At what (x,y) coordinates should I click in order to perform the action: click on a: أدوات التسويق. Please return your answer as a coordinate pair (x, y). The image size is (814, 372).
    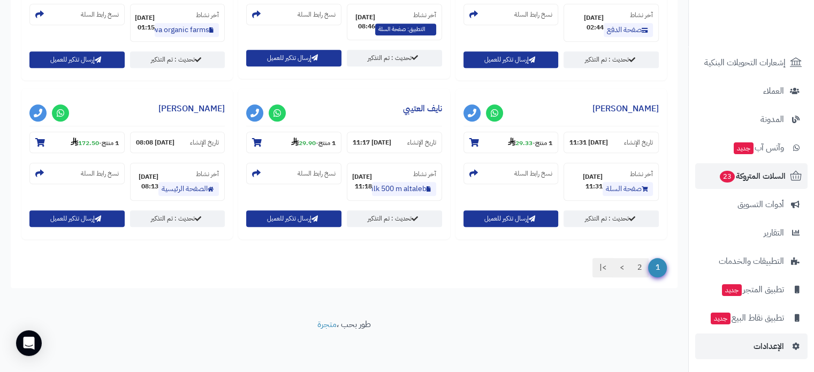
    Looking at the image, I should click on (752, 205).